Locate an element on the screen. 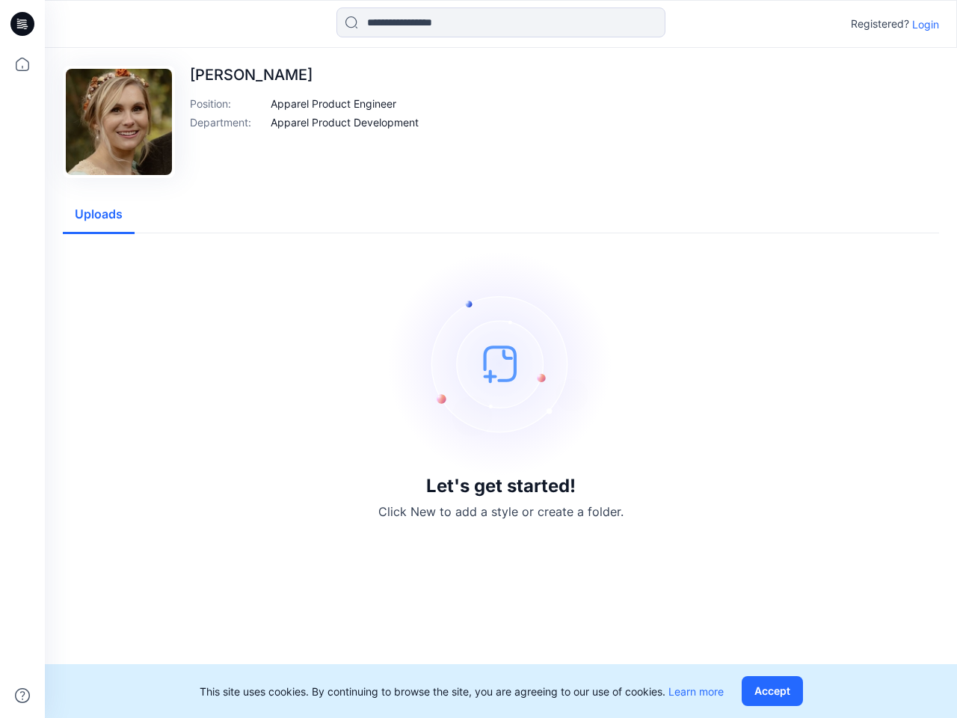 The width and height of the screenshot is (957, 718). button: Accept is located at coordinates (772, 691).